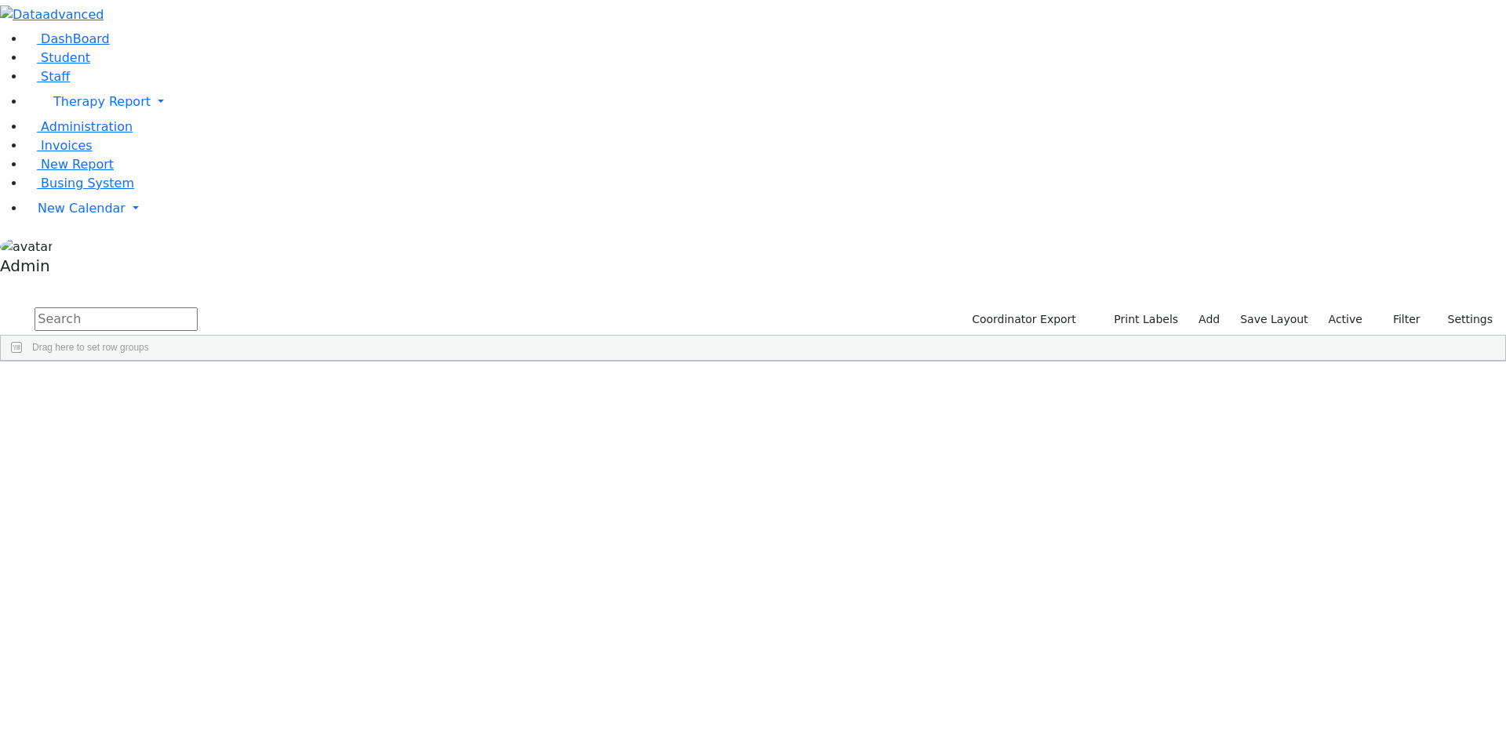  What do you see at coordinates (79, 183) in the screenshot?
I see `a: Busing System` at bounding box center [79, 183].